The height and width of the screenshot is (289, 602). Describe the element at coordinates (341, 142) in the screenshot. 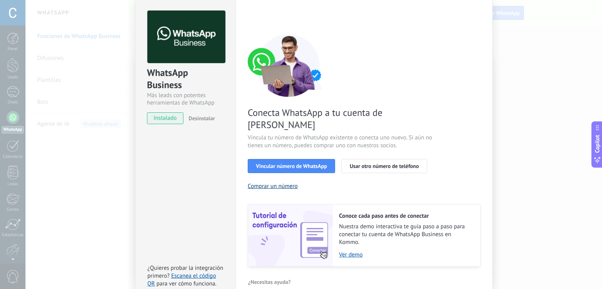

I see `span: Vincula tu número de WhatsApp existente o conecta uno nuevo. Si aún no tienes un número, puedes c...` at that location.